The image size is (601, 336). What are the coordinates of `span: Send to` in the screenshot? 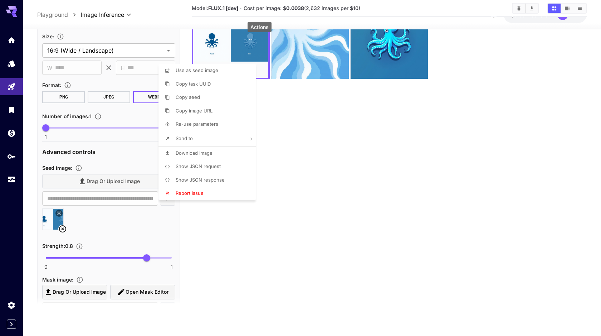 It's located at (184, 138).